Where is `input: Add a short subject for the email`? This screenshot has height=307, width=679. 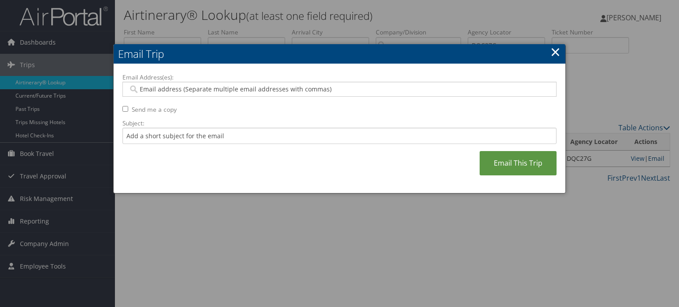
input: Add a short subject for the email is located at coordinates (340, 136).